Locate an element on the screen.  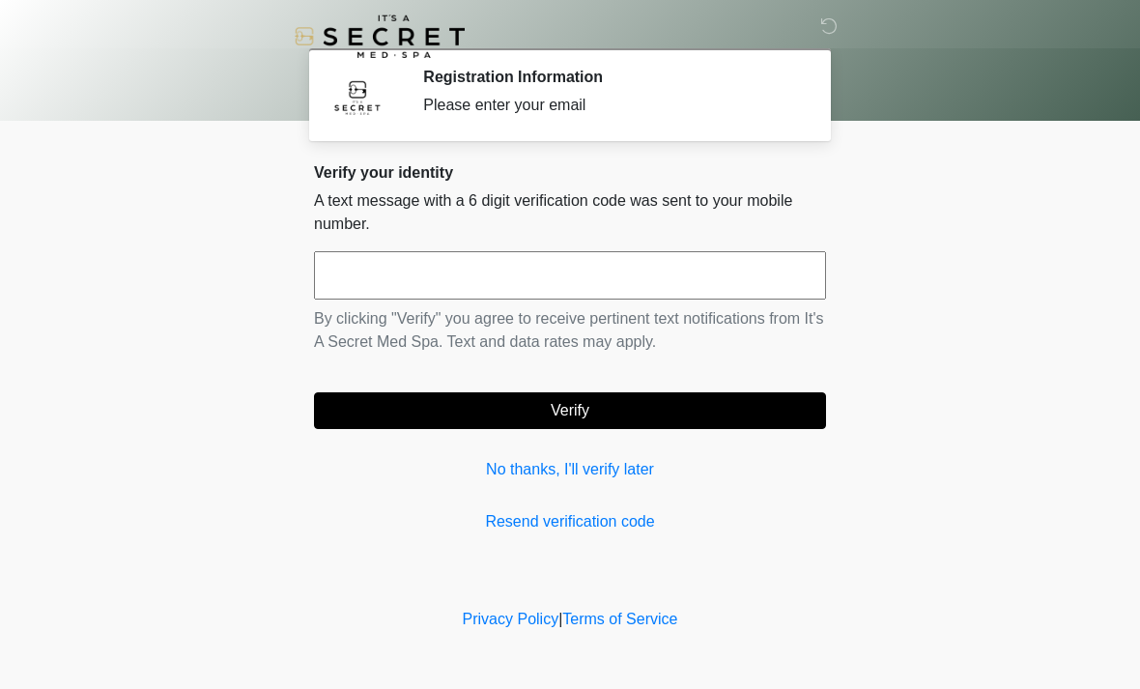
a: No thanks, I'll verify later is located at coordinates (570, 470).